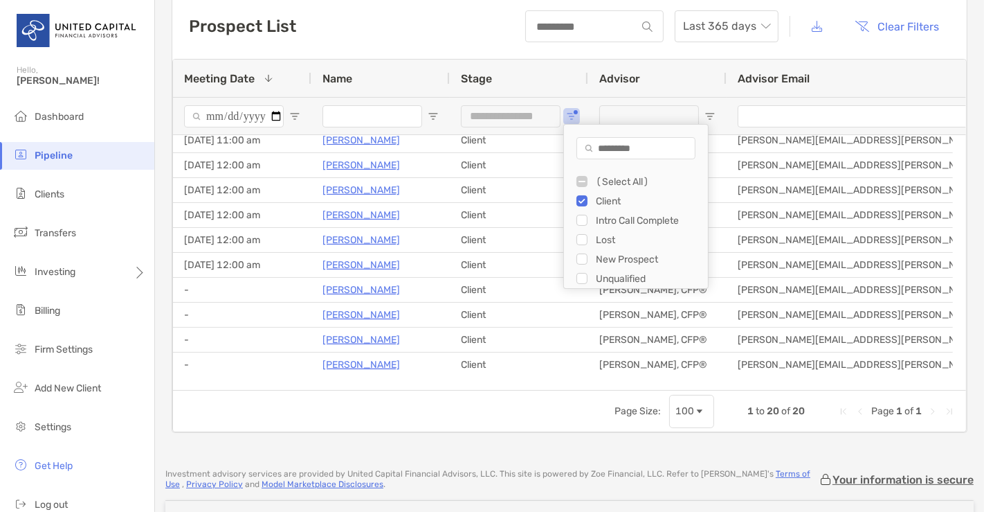 This screenshot has width=984, height=512. Describe the element at coordinates (77, 30) in the screenshot. I see `img: United Capital Logo` at that location.